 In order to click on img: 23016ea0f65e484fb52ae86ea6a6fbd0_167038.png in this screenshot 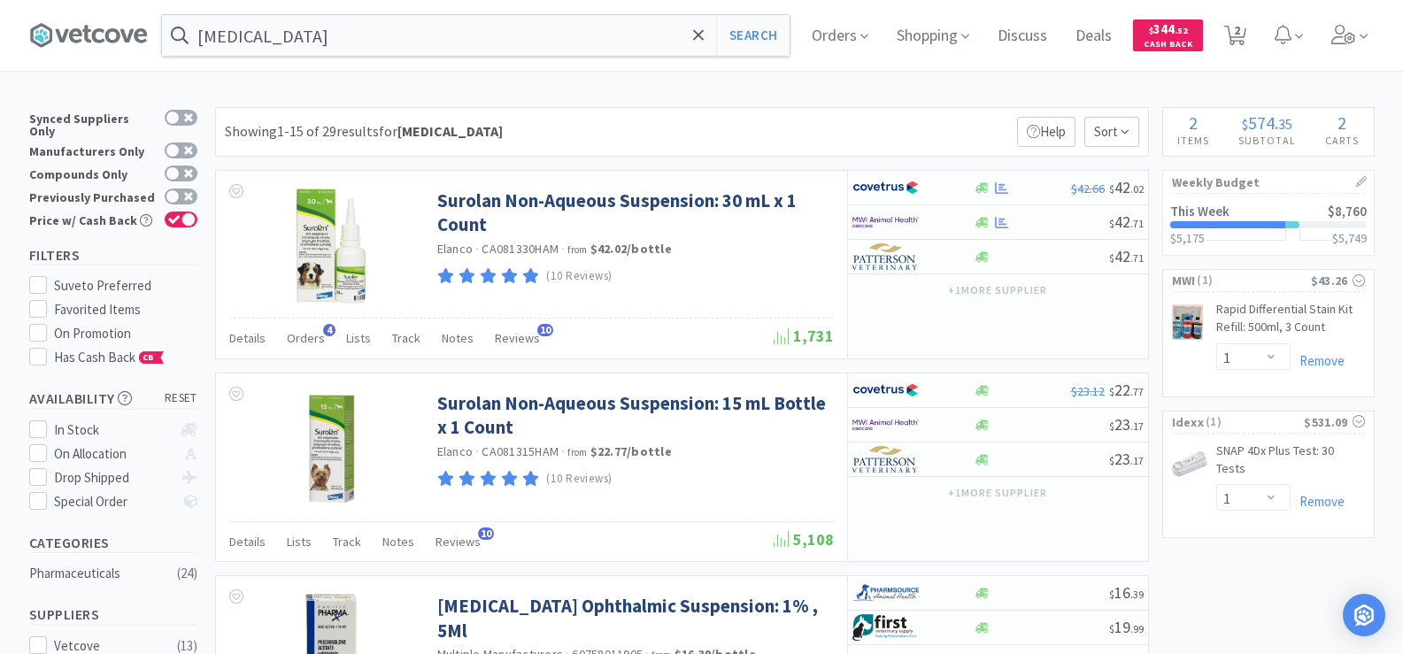, I will do `click(330, 449)`.